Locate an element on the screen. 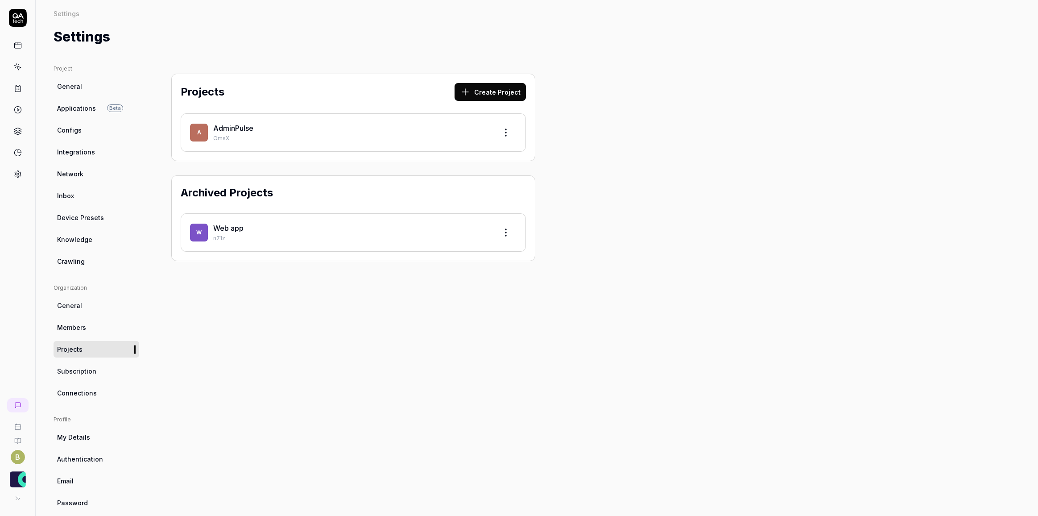  div: Profile is located at coordinates (96, 419).